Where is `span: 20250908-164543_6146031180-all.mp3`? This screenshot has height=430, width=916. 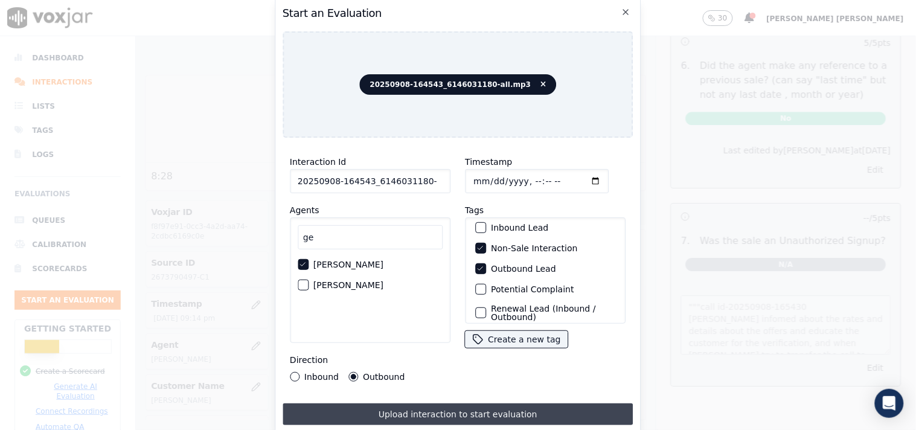
span: 20250908-164543_6146031180-all.mp3 is located at coordinates (458, 85).